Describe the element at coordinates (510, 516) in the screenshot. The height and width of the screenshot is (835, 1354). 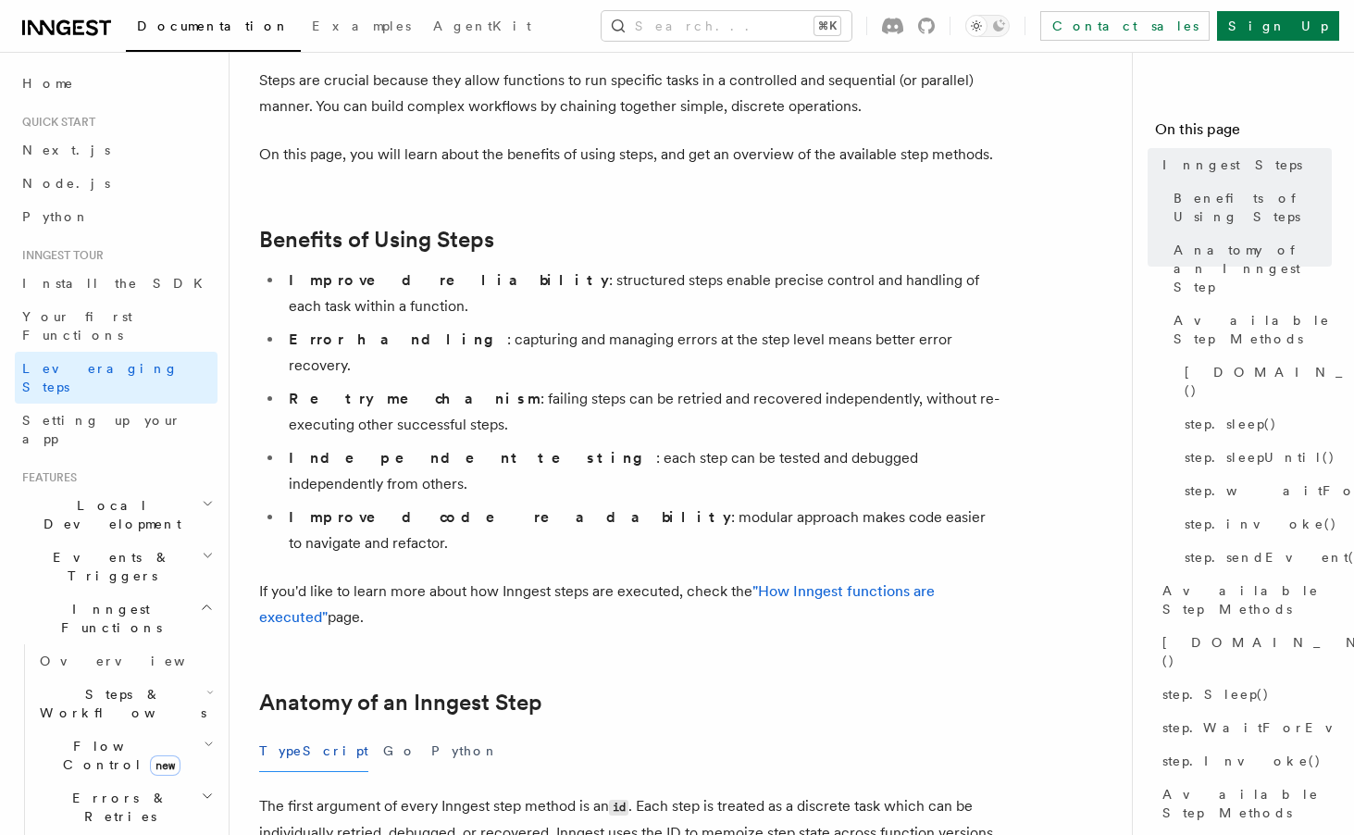
I see `strong: Improved code readability` at that location.